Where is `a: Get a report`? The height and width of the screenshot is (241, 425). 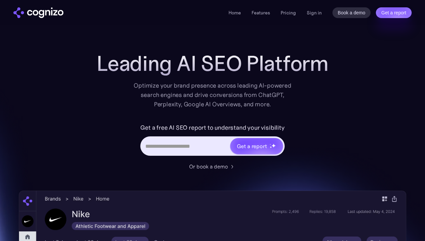
a: Get a report is located at coordinates (394, 13).